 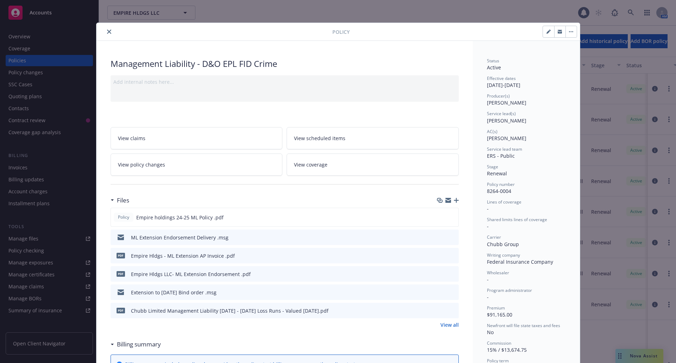 I want to click on div: Empire Hldgs LLC- ML Extension Endorsement .pdf, so click(x=191, y=274).